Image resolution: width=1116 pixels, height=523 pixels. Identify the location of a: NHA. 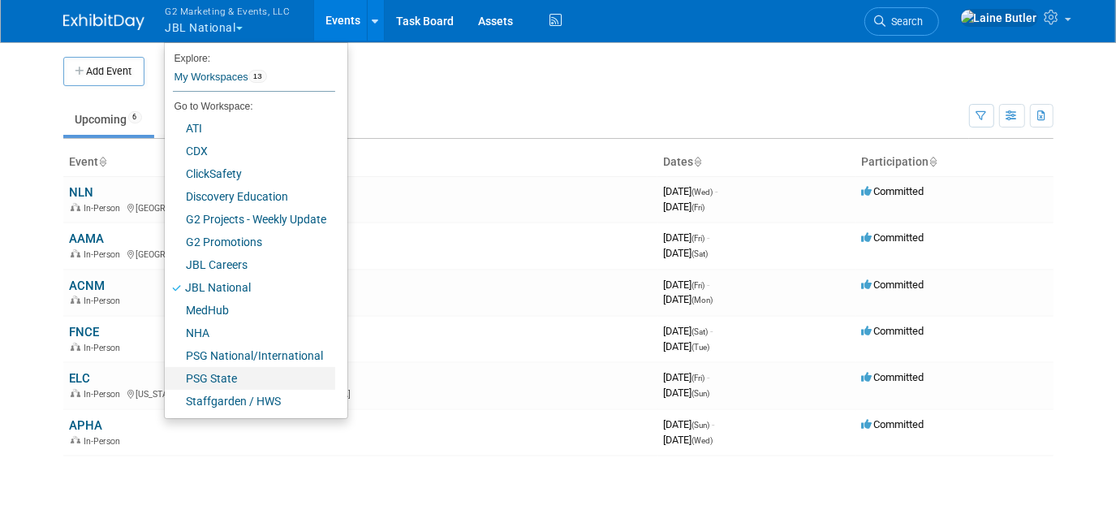
(250, 333).